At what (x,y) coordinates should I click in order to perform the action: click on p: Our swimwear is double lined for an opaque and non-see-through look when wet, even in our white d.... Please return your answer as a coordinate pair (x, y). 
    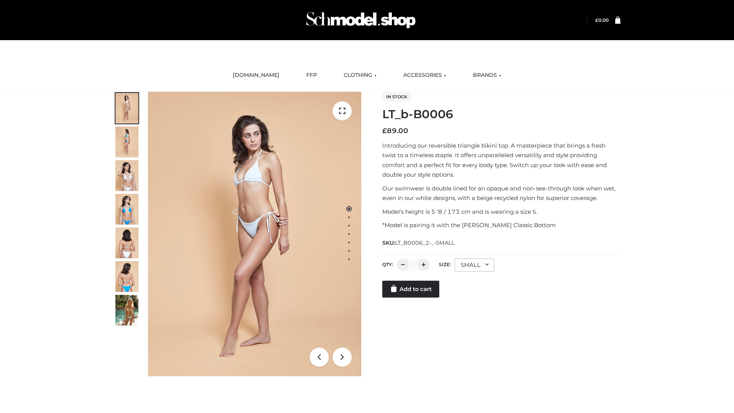
    Looking at the image, I should click on (501, 193).